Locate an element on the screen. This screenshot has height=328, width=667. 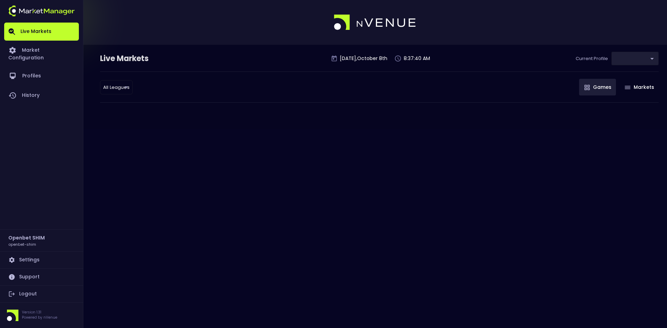
a: Market Configuration is located at coordinates (41, 53).